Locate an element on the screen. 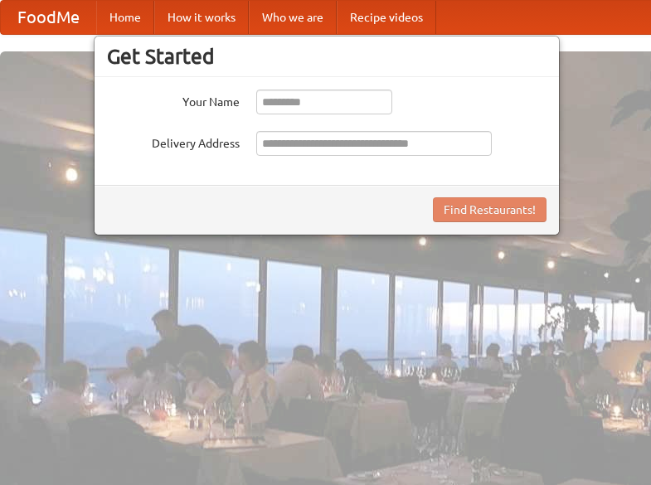  a: FoodMe is located at coordinates (48, 17).